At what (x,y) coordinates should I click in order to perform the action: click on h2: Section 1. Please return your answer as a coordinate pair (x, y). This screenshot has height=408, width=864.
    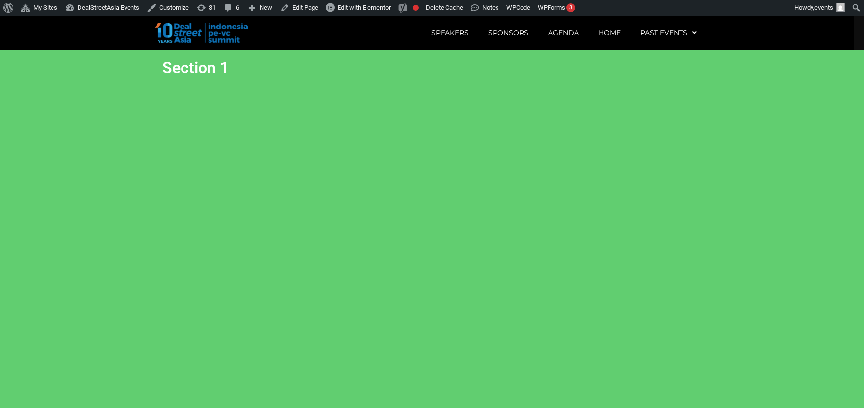
    Looking at the image, I should click on (295, 68).